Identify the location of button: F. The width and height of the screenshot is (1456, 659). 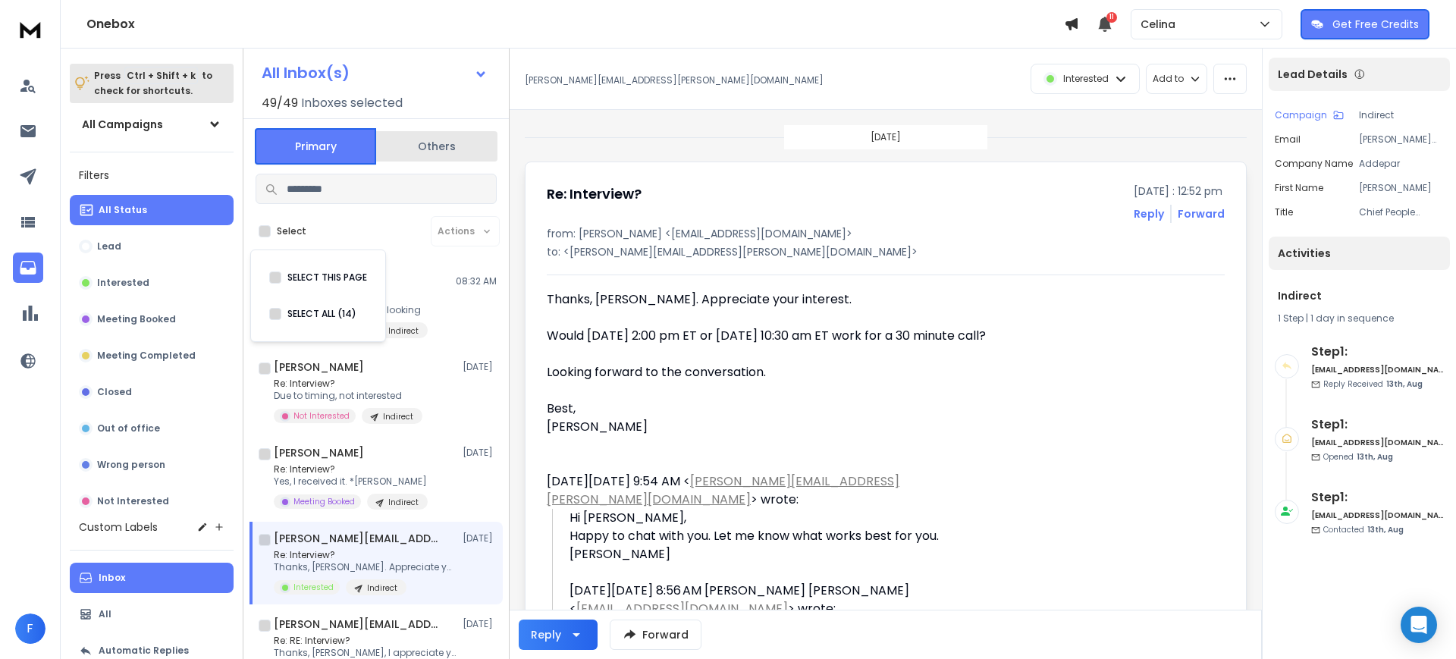
(30, 629).